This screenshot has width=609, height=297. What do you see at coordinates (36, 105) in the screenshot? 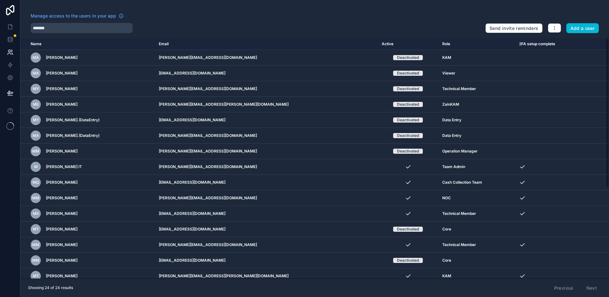
I see `span: Me` at bounding box center [36, 105].